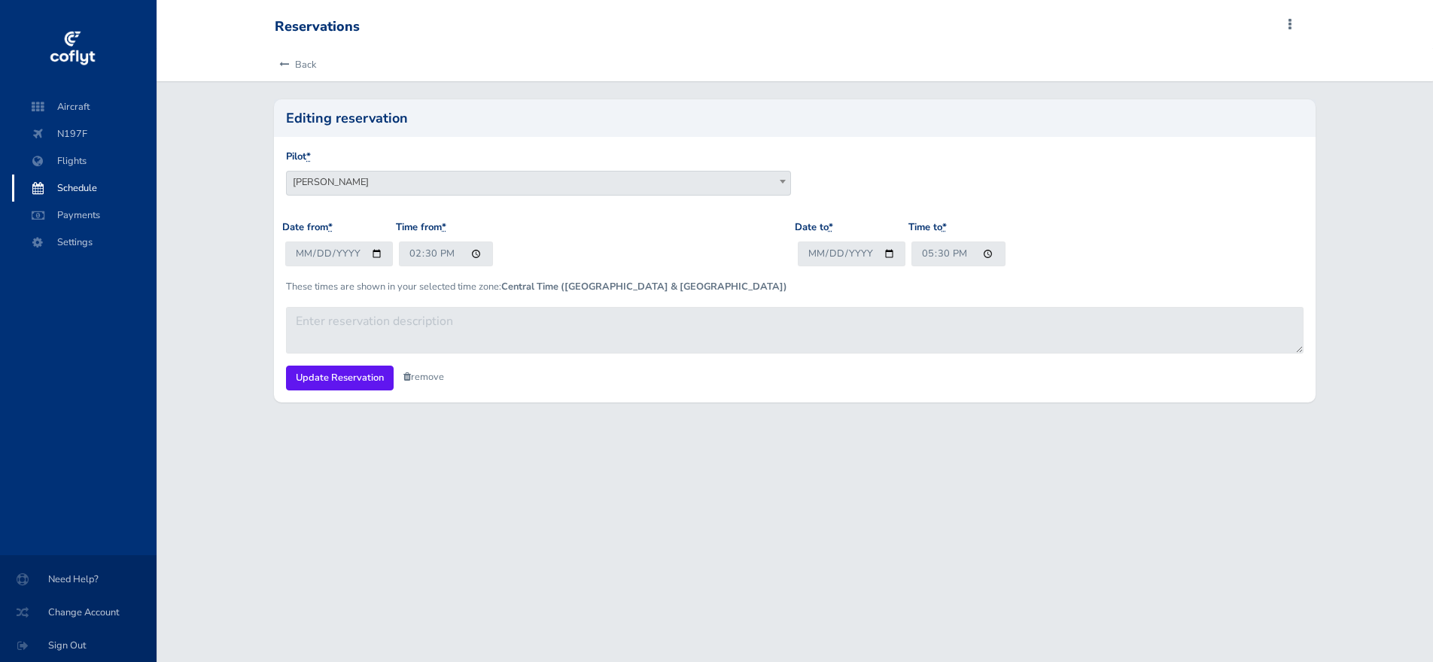  I want to click on span: Payments, so click(84, 215).